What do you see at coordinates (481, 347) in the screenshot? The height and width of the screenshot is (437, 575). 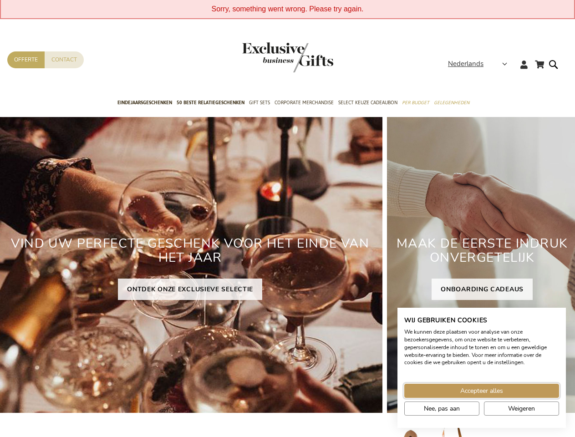 I see `p: We kunnen deze plaatsen voor analyse van onze bezoekersgegevens, om onze website te verbeteren, g...` at bounding box center [481, 347].